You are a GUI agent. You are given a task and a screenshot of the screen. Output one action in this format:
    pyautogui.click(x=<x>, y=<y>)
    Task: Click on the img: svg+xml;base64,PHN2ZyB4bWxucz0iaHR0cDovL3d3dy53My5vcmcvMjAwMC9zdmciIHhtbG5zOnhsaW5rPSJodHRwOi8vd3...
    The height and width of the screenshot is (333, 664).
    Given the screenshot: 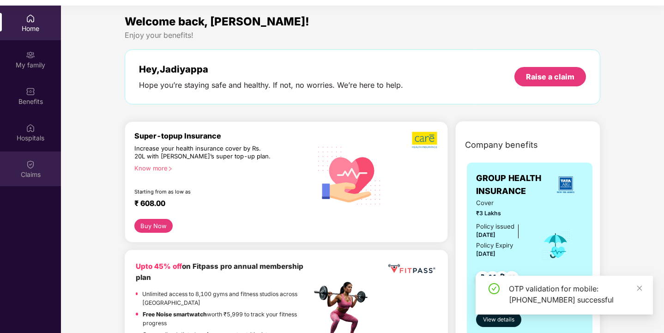 What is the action you would take?
    pyautogui.click(x=349, y=174)
    